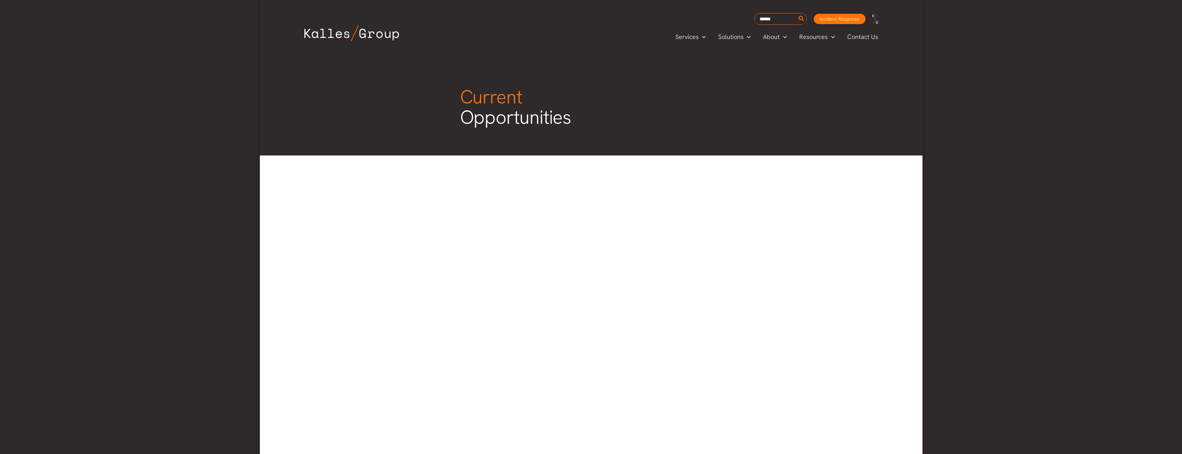 The image size is (1182, 454). What do you see at coordinates (734, 37) in the screenshot?
I see `a: SolutionsMenu Toggle` at bounding box center [734, 37].